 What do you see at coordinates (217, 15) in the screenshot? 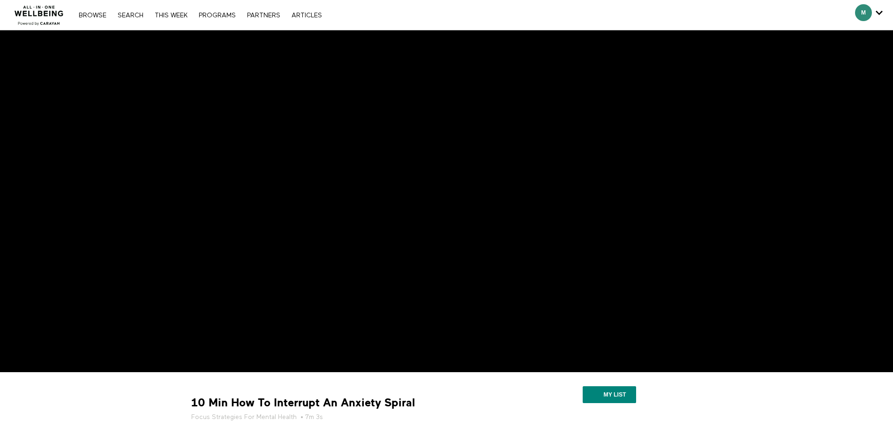
I see `a: PROGRAMS` at bounding box center [217, 15].